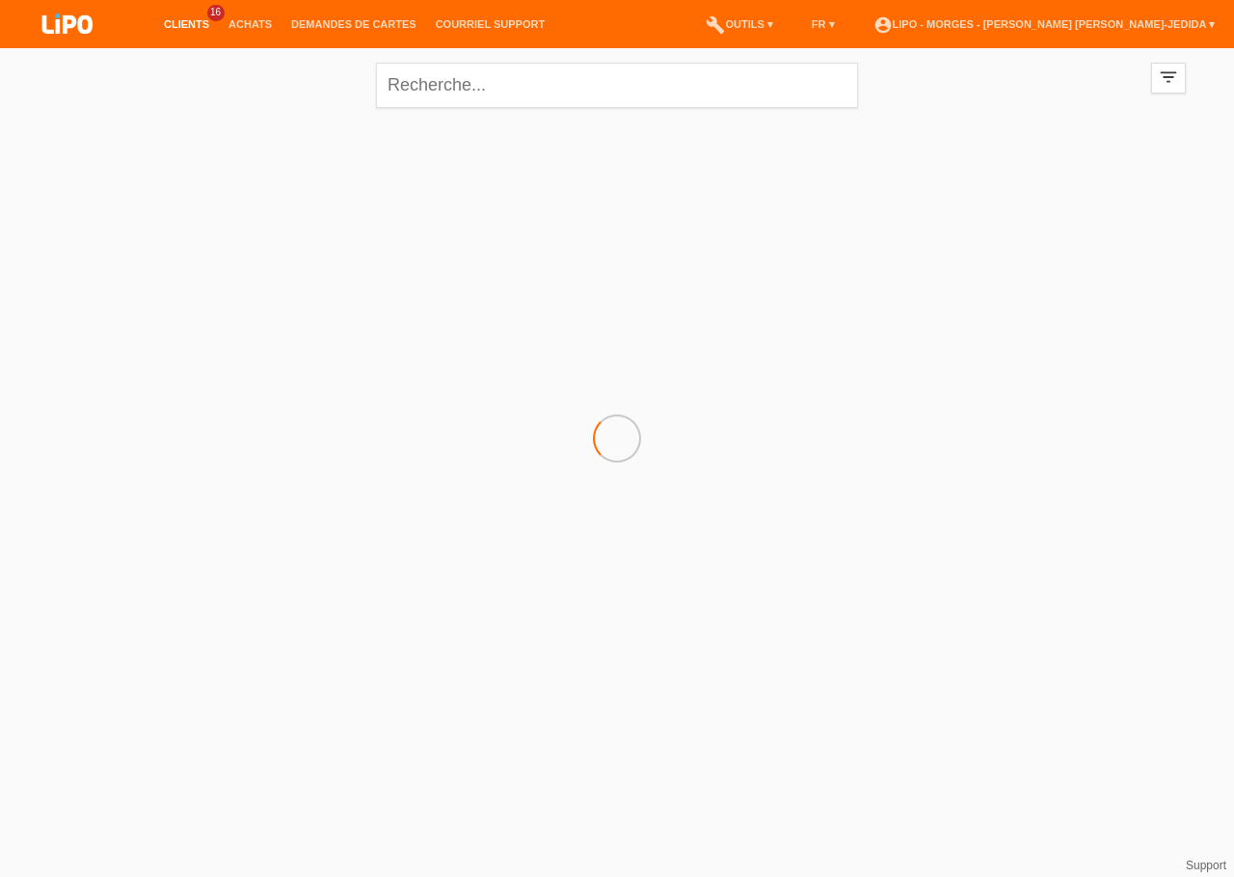 Image resolution: width=1234 pixels, height=877 pixels. Describe the element at coordinates (1206, 866) in the screenshot. I see `a: Support` at that location.